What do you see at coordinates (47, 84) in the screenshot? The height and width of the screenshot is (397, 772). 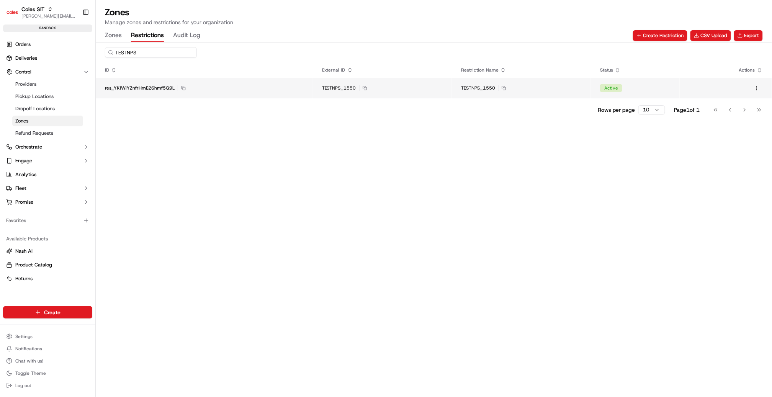 I see `a: Providers` at bounding box center [47, 84].